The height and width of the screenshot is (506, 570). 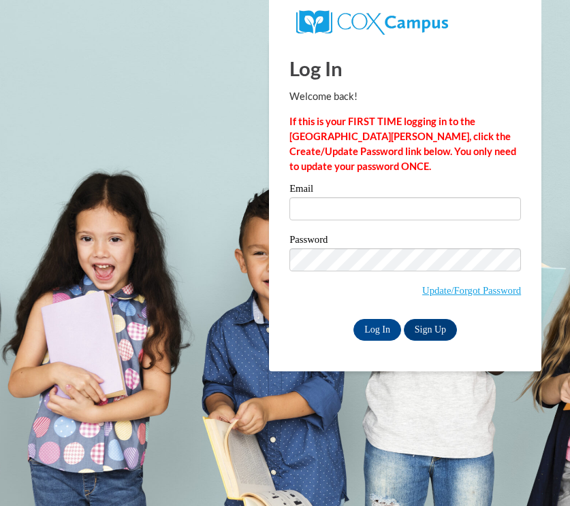 What do you see at coordinates (372, 22) in the screenshot?
I see `img: COX Campus` at bounding box center [372, 22].